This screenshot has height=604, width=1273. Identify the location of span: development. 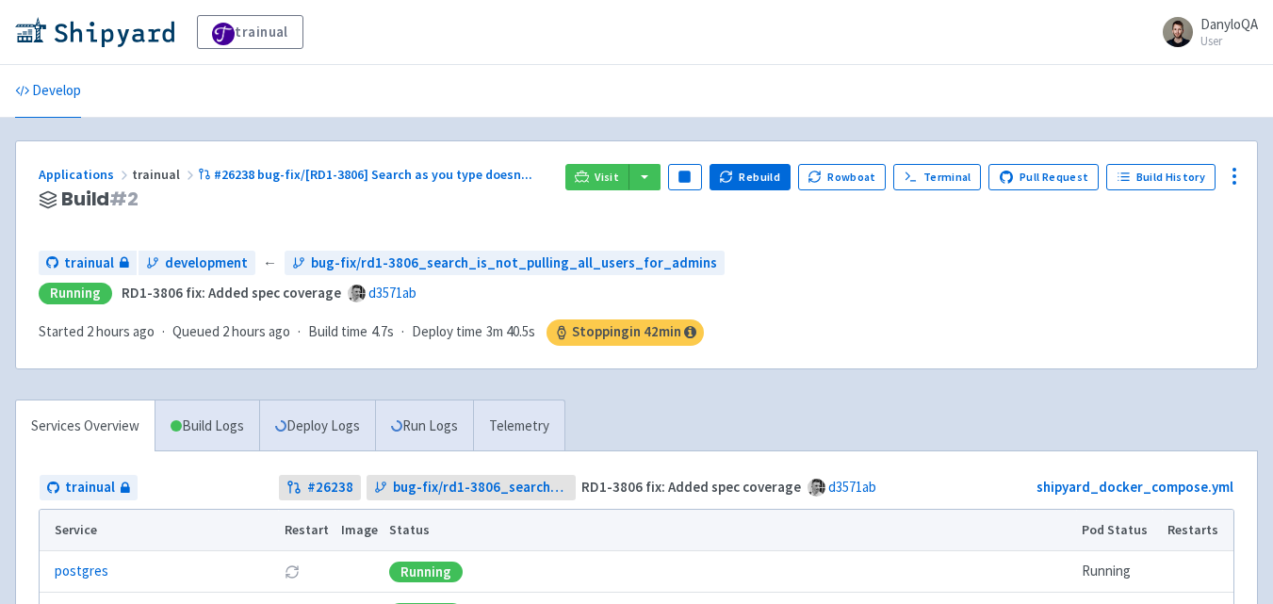
(206, 263).